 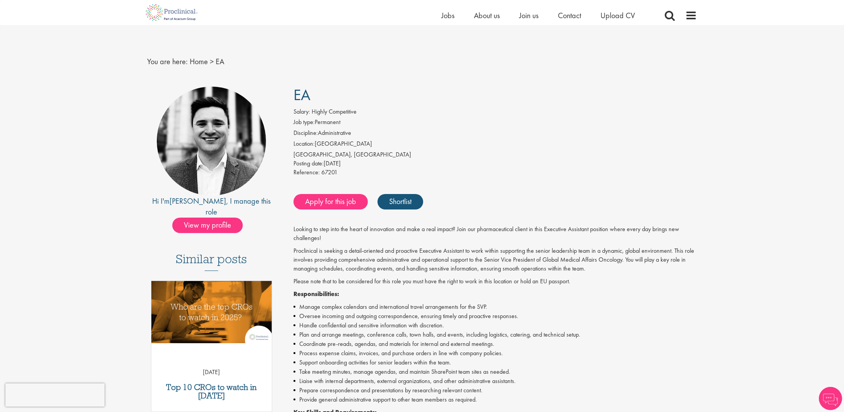 I want to click on div: Hi I'm , I manage this role, so click(x=211, y=207).